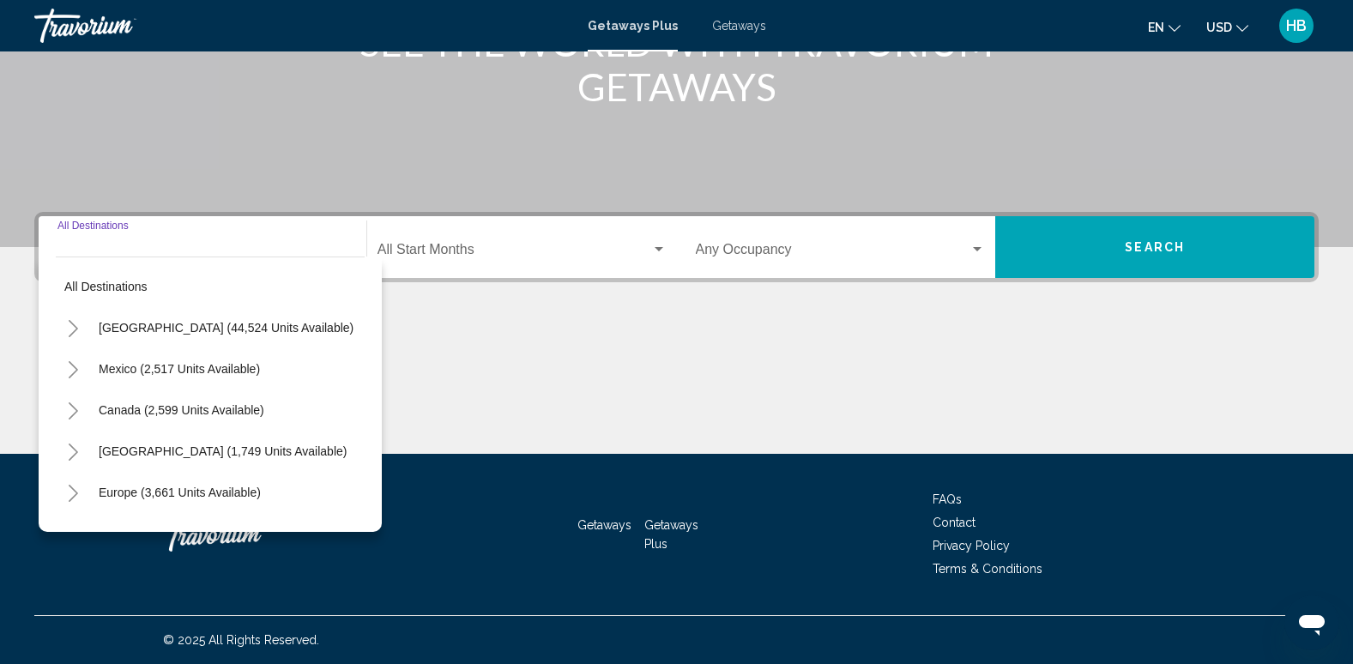 Image resolution: width=1353 pixels, height=664 pixels. Describe the element at coordinates (179, 492) in the screenshot. I see `span: Europe (3,661 units available)` at that location.